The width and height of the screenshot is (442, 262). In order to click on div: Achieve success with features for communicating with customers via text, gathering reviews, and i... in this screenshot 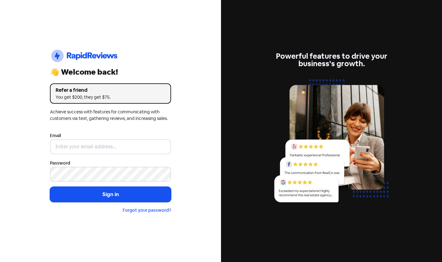, I will do `click(111, 115)`.